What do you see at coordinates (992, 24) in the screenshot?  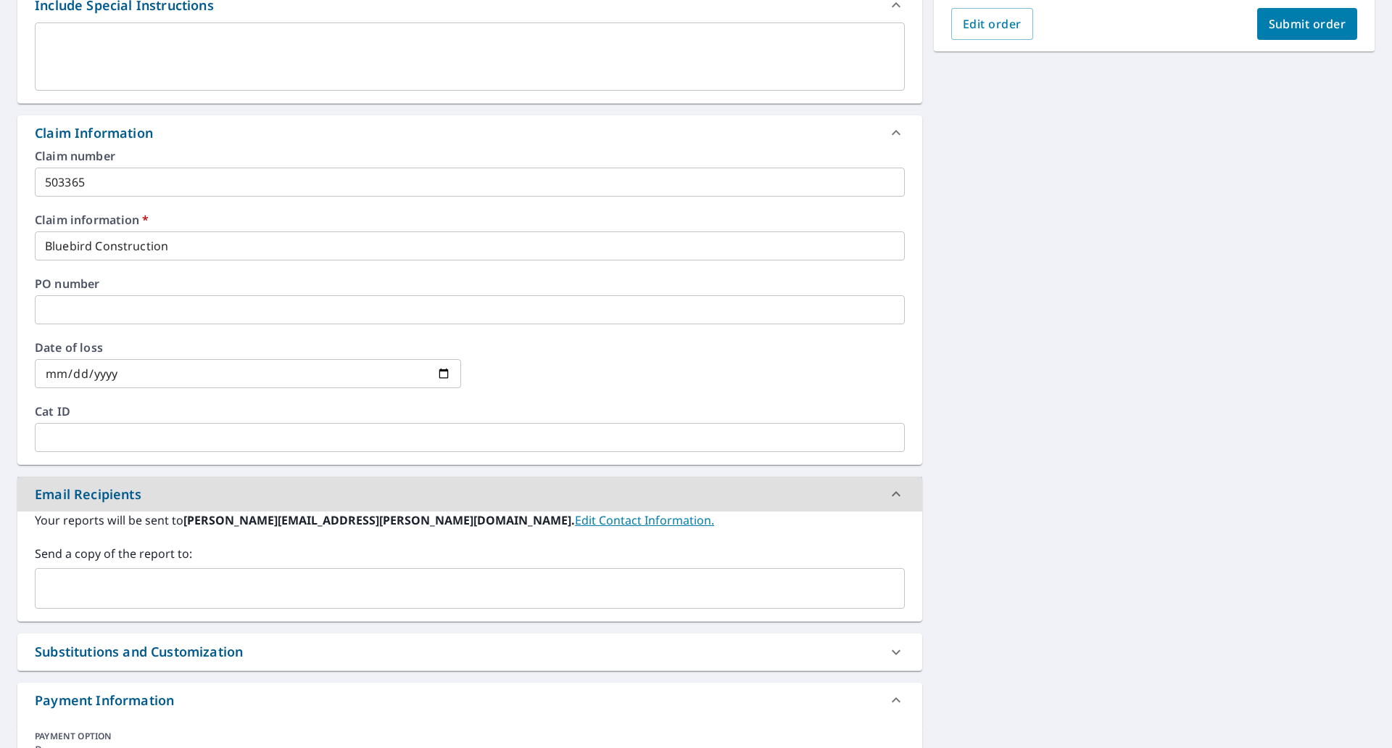 I see `span: Edit order` at bounding box center [992, 24].